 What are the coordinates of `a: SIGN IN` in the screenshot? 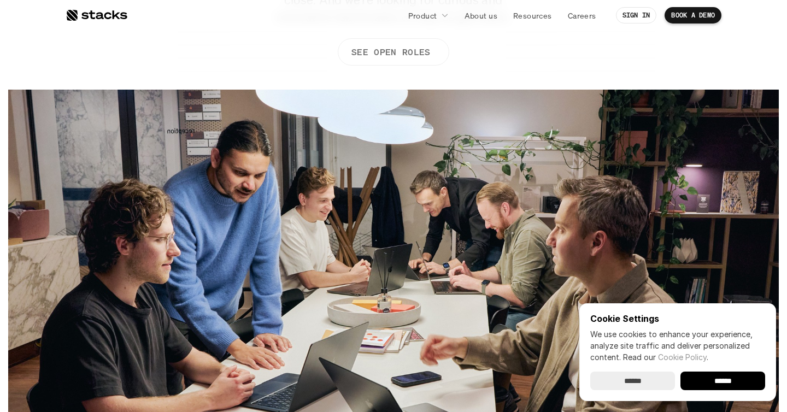 It's located at (636, 15).